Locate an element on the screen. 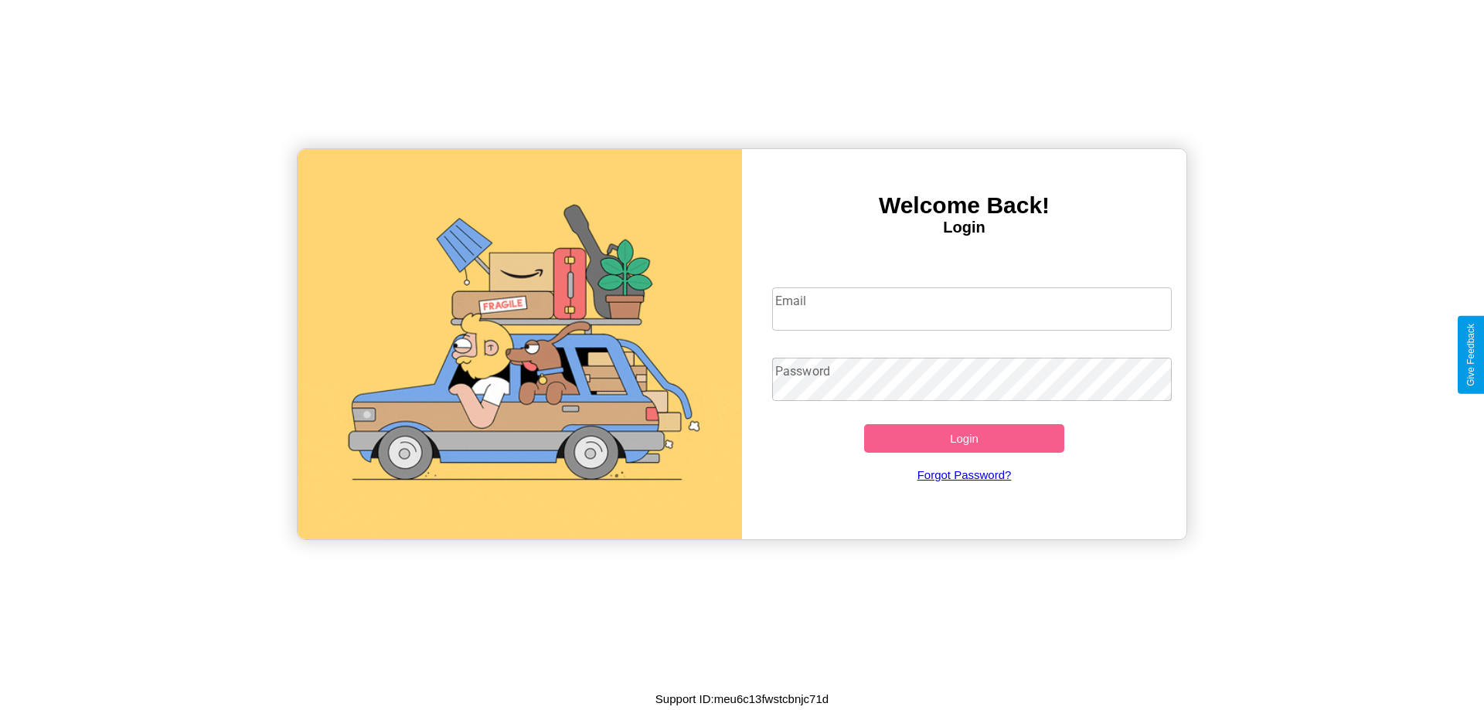 The width and height of the screenshot is (1484, 710). div: Give Feedback is located at coordinates (1471, 355).